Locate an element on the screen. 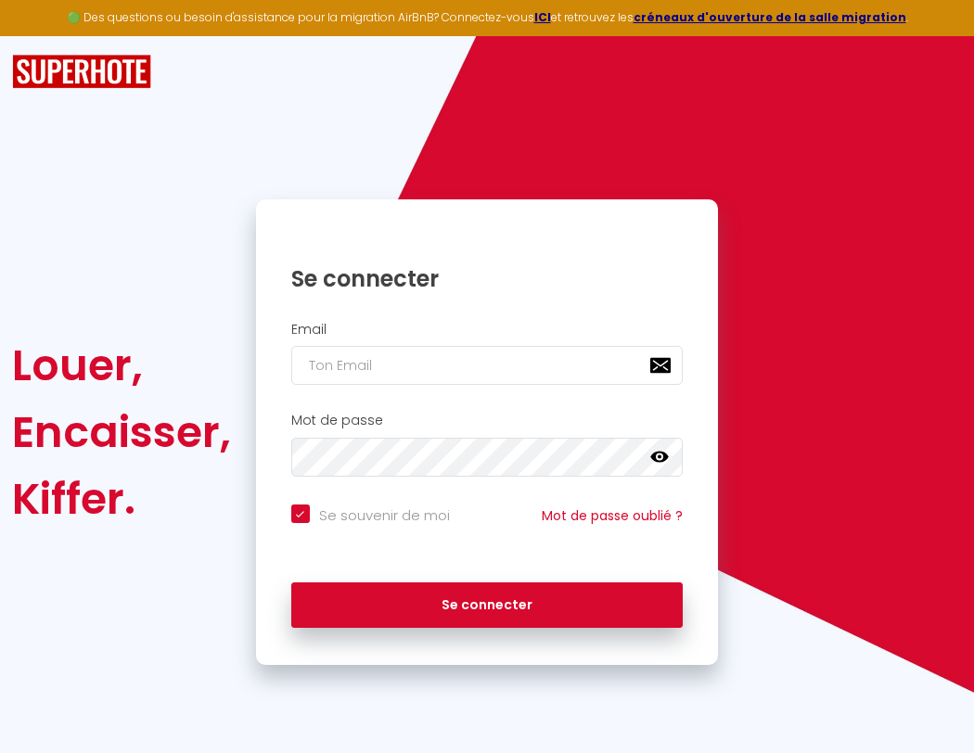  div: Kiffer. is located at coordinates (122, 499).